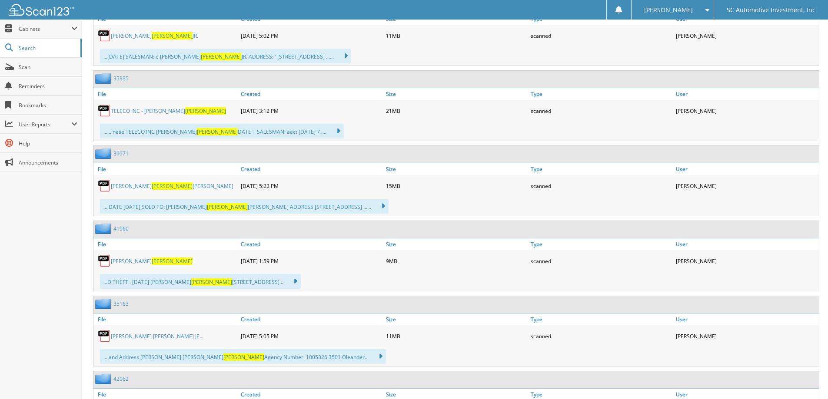 The height and width of the screenshot is (399, 828). Describe the element at coordinates (48, 105) in the screenshot. I see `span: Bookmarks` at that location.